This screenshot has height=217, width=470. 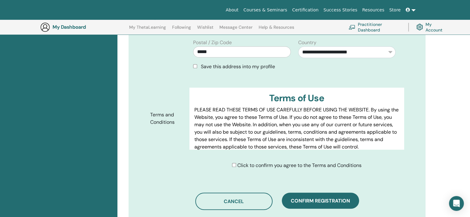 I want to click on img: chalkboard-teacher.svg, so click(x=352, y=27).